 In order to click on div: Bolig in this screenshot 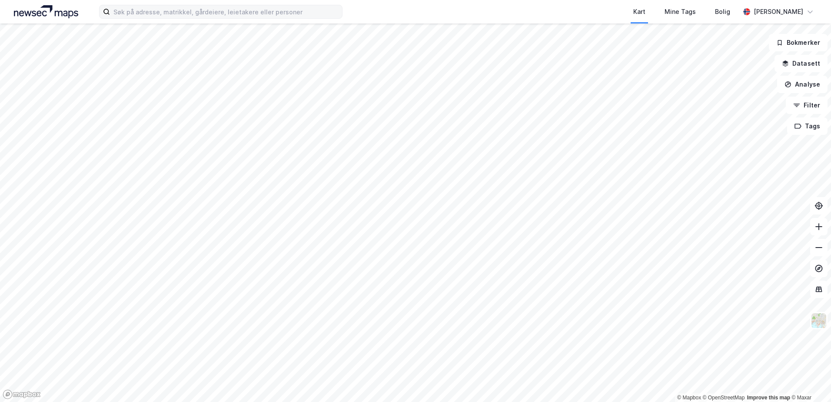, I will do `click(723, 12)`.